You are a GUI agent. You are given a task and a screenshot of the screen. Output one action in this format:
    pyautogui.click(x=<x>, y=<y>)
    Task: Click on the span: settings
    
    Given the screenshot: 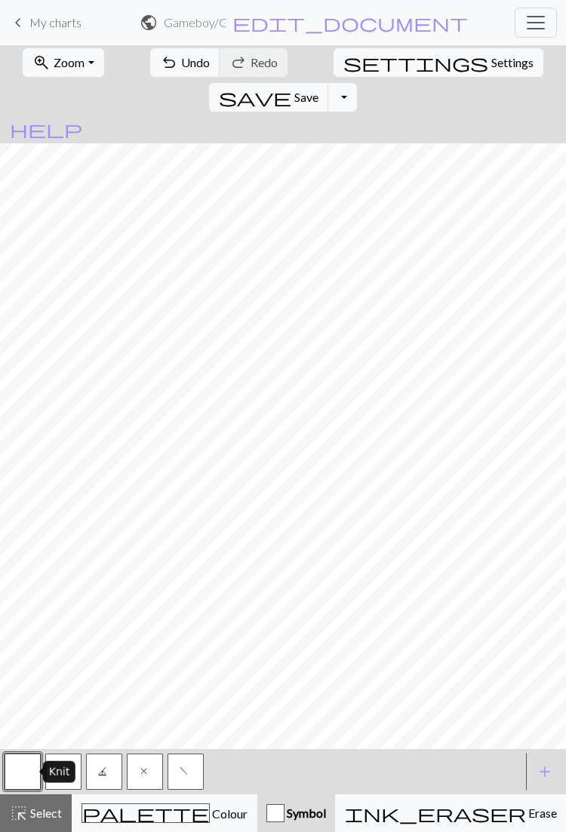 What is the action you would take?
    pyautogui.click(x=416, y=63)
    